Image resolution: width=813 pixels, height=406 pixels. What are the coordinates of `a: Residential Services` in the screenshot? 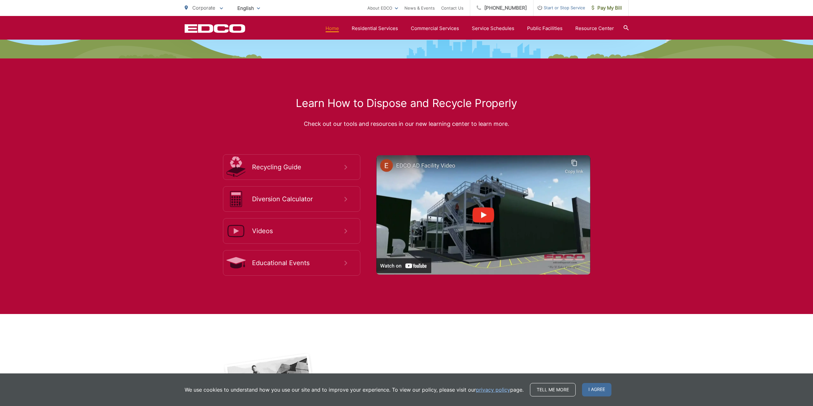 It's located at (375, 28).